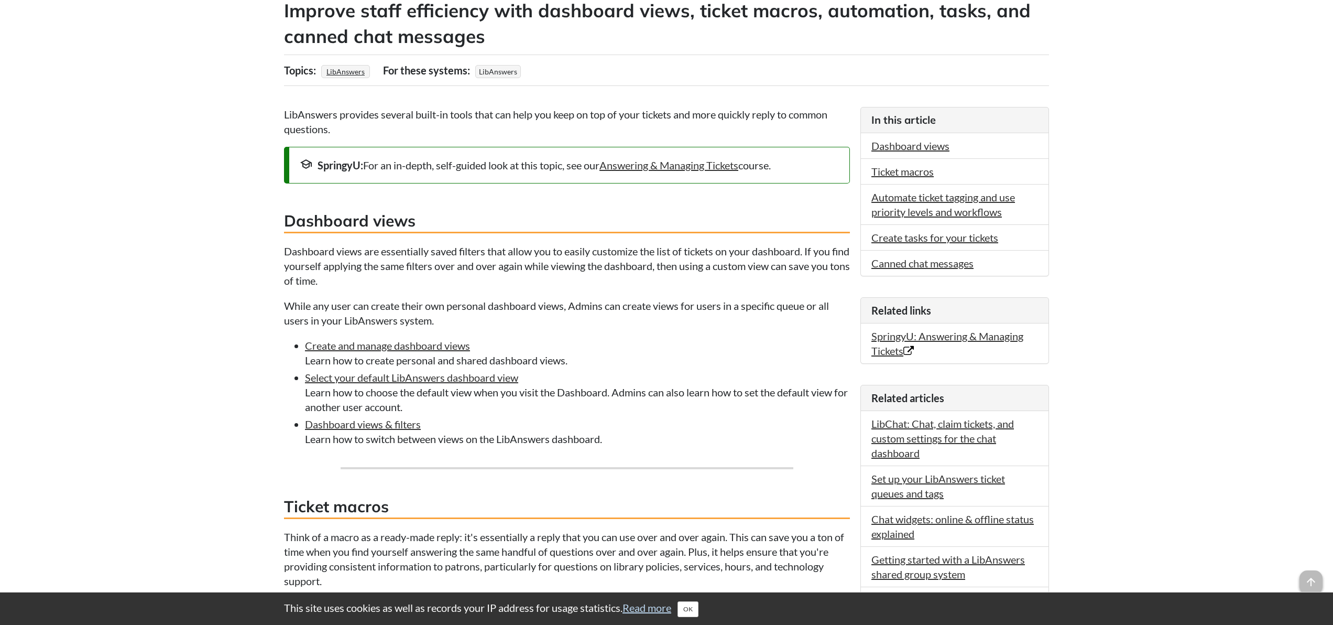  I want to click on a: Automate ticket tagging and use priority levels and workflows, so click(943, 204).